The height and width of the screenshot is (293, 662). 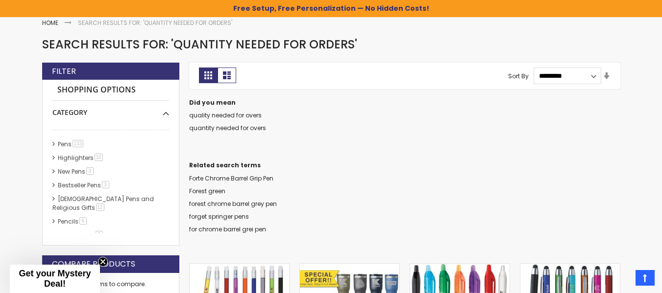 I want to click on a: Forest green, so click(x=207, y=191).